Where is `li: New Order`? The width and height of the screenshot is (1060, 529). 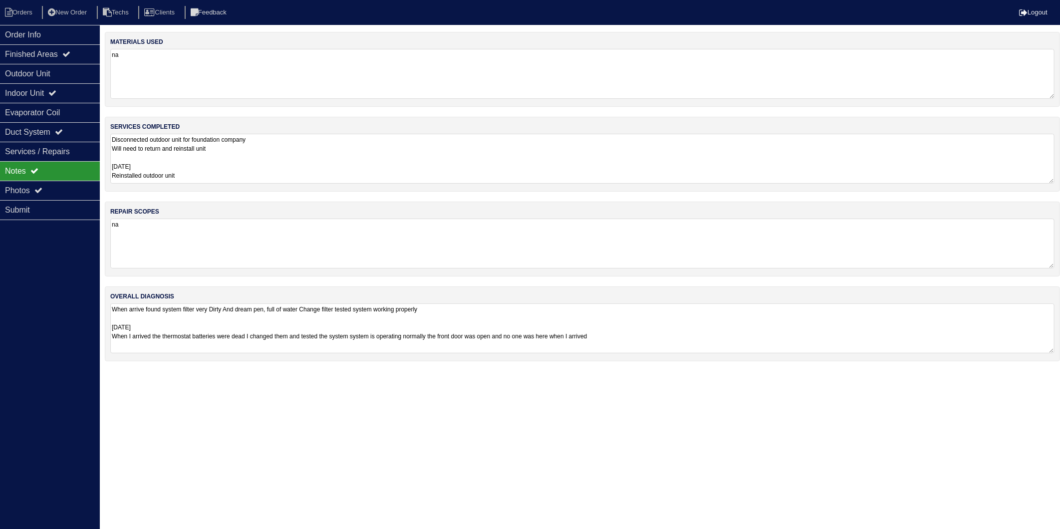
li: New Order is located at coordinates (68, 12).